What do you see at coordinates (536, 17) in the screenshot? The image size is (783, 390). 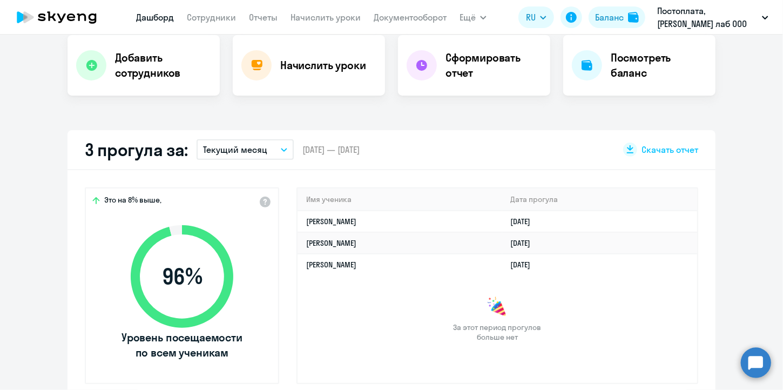 I see `button: RU` at bounding box center [536, 17].